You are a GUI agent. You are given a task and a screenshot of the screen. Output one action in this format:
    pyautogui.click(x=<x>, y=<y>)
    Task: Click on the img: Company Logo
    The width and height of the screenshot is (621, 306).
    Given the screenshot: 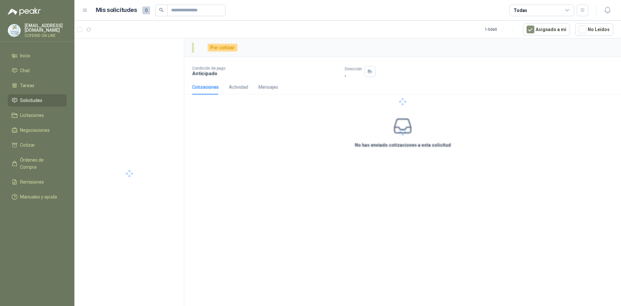 What is the action you would take?
    pyautogui.click(x=14, y=30)
    